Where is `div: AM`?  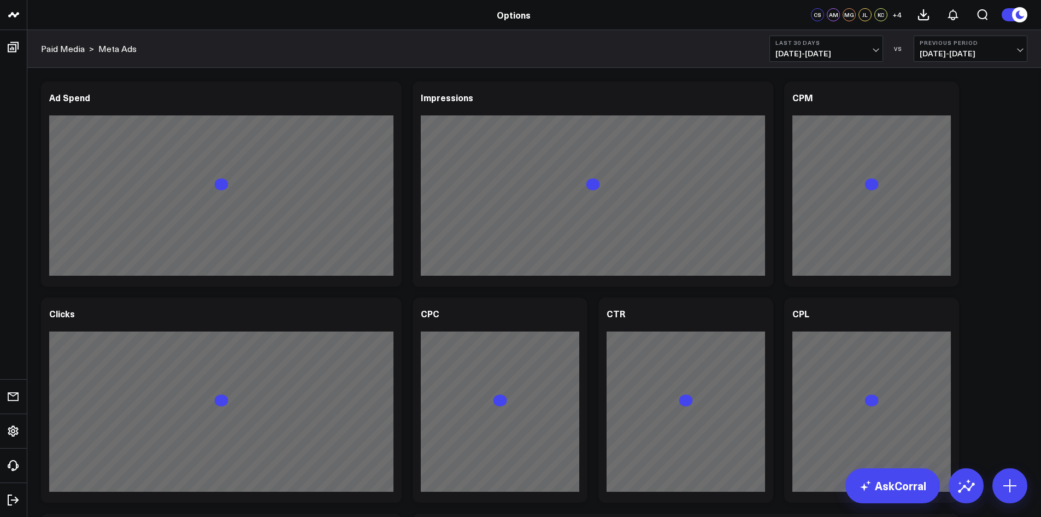
div: AM is located at coordinates (834, 15).